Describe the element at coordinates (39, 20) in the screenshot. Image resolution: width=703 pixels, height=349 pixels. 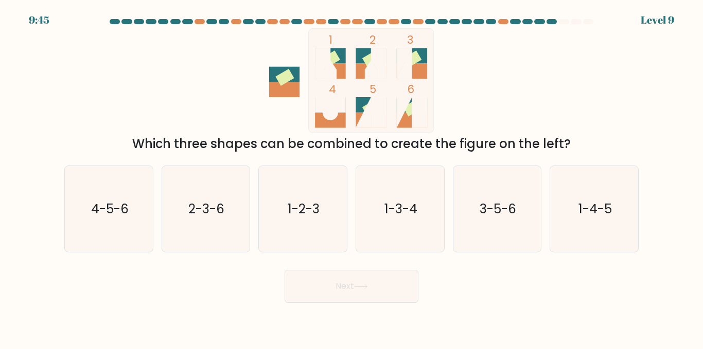
I see `div: 9:45` at that location.